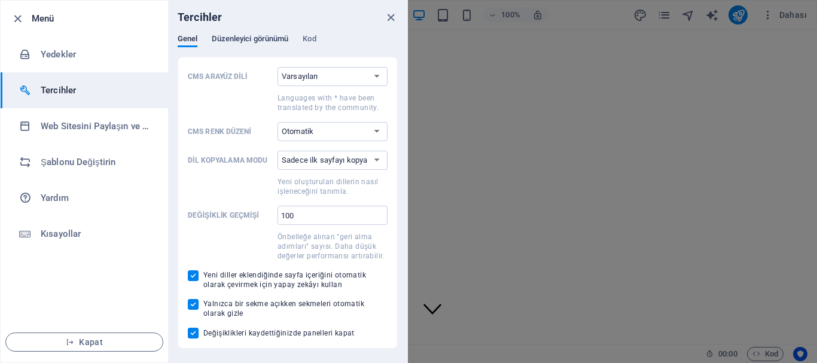 The width and height of the screenshot is (817, 363). Describe the element at coordinates (333, 215) in the screenshot. I see `input: Değişiklik geçmişiÖnbelleğe alınan "geri alma adımları" sayısı. Daha düşük değerler performansı a...` at that location.